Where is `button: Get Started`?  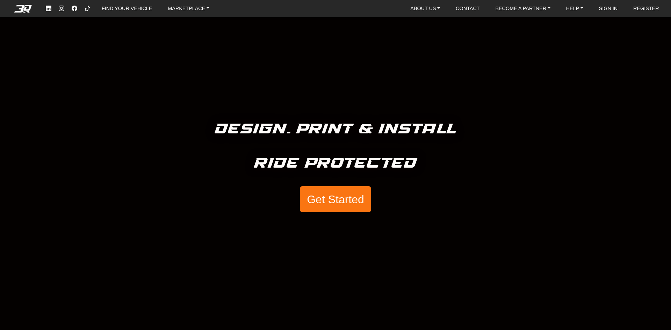 button: Get Started is located at coordinates (335, 200).